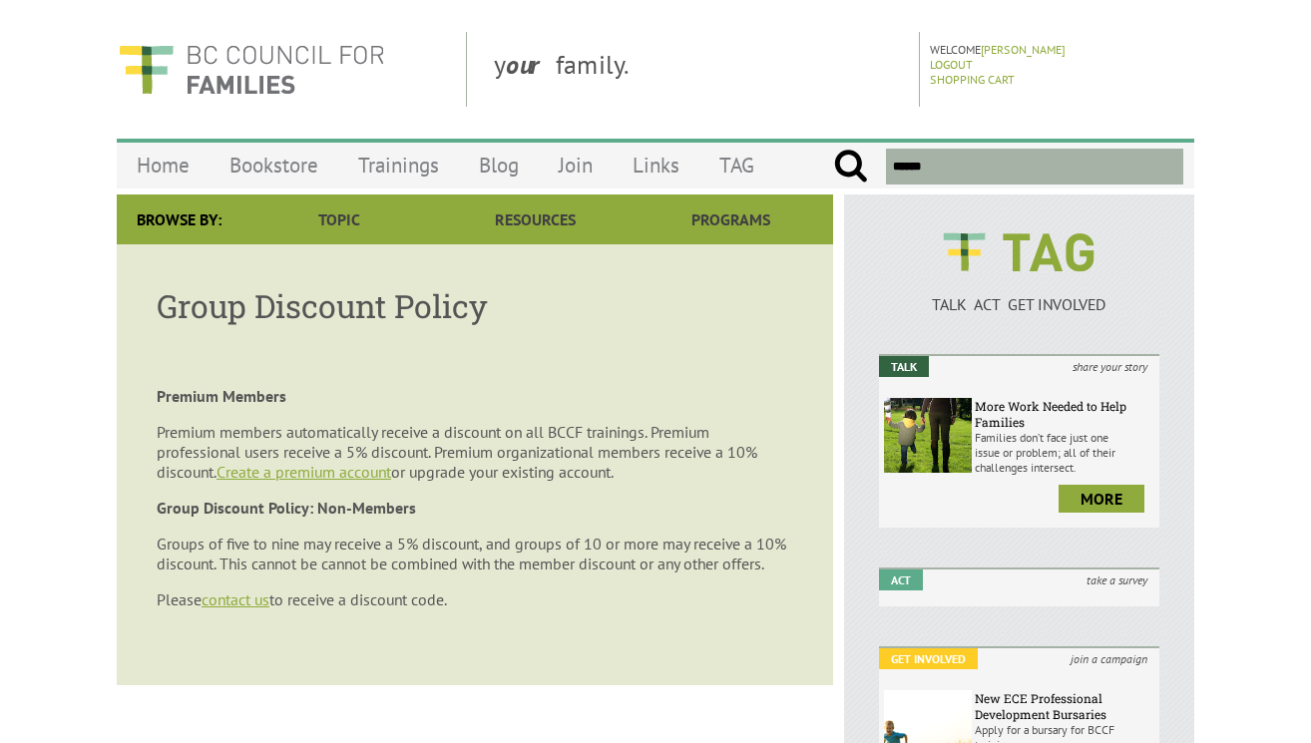  I want to click on i: share your story, so click(1109, 366).